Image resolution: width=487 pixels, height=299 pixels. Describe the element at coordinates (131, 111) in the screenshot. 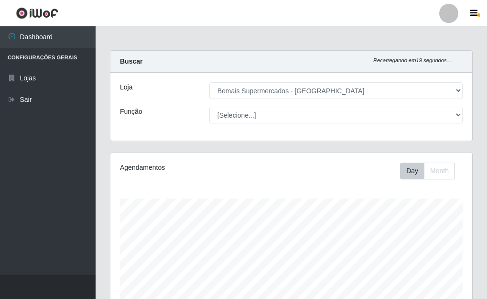

I see `label: Função` at that location.